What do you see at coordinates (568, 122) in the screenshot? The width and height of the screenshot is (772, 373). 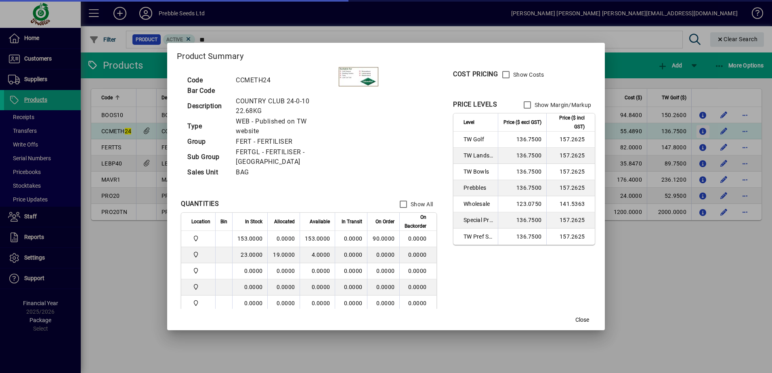 I see `span: Price ($ incl GST)` at bounding box center [568, 122].